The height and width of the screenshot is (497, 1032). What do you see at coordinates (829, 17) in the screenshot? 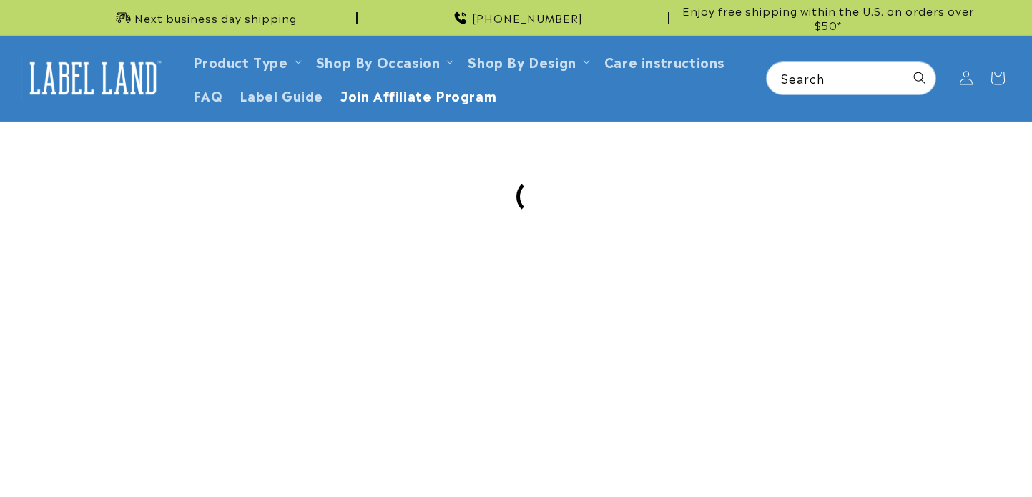
I see `span: Enjoy free shipping within the U.S. on orders over $50*` at bounding box center [829, 17].